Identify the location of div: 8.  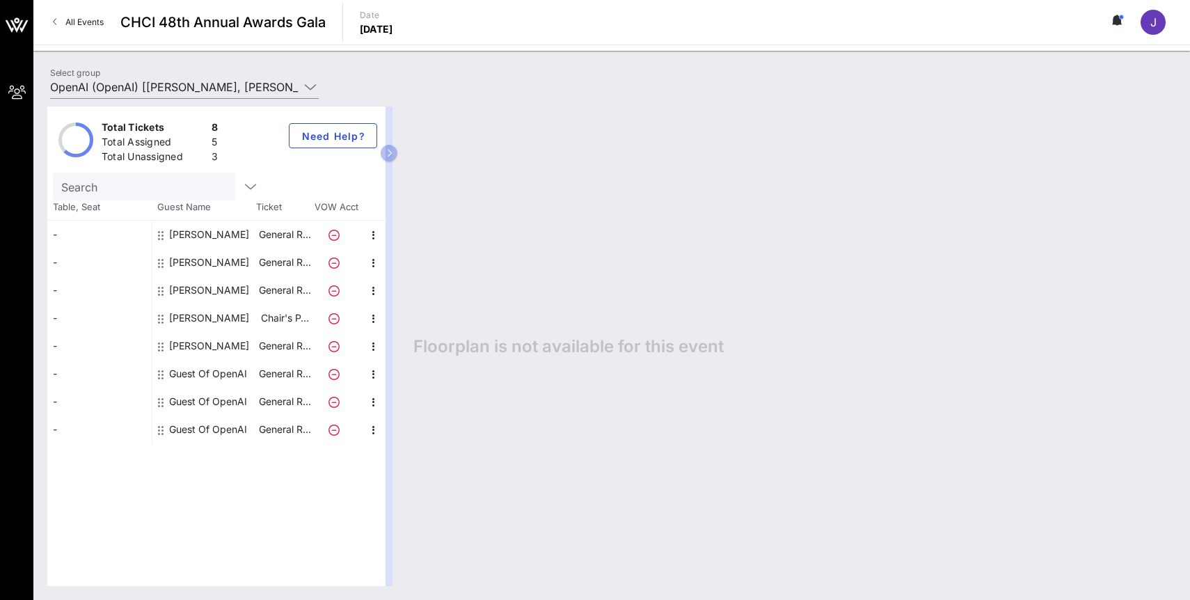
(214, 129).